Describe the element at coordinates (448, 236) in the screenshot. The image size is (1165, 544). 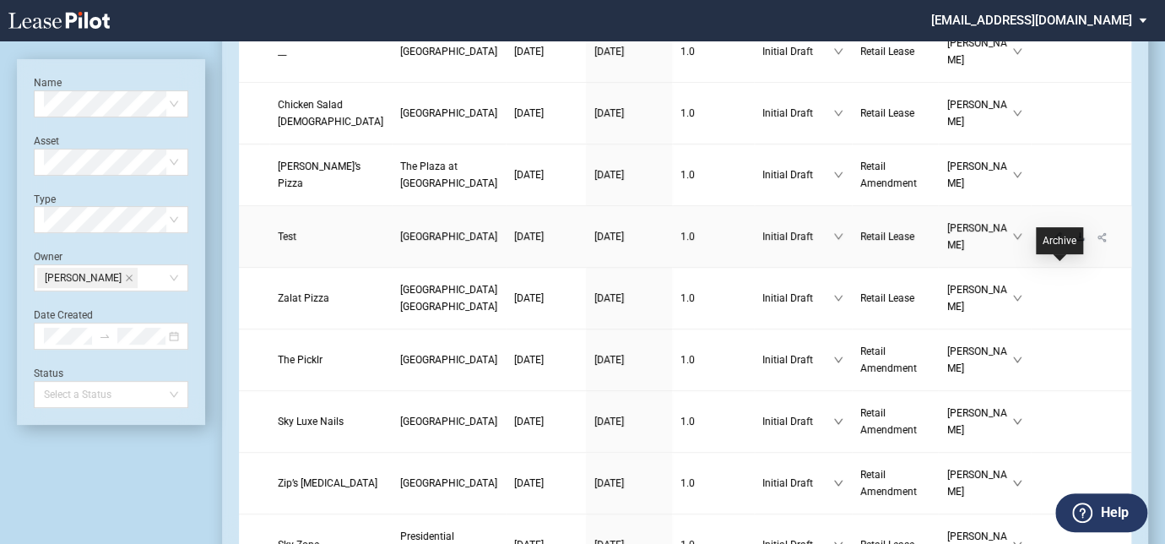
I see `span: Silver Lake Village` at that location.